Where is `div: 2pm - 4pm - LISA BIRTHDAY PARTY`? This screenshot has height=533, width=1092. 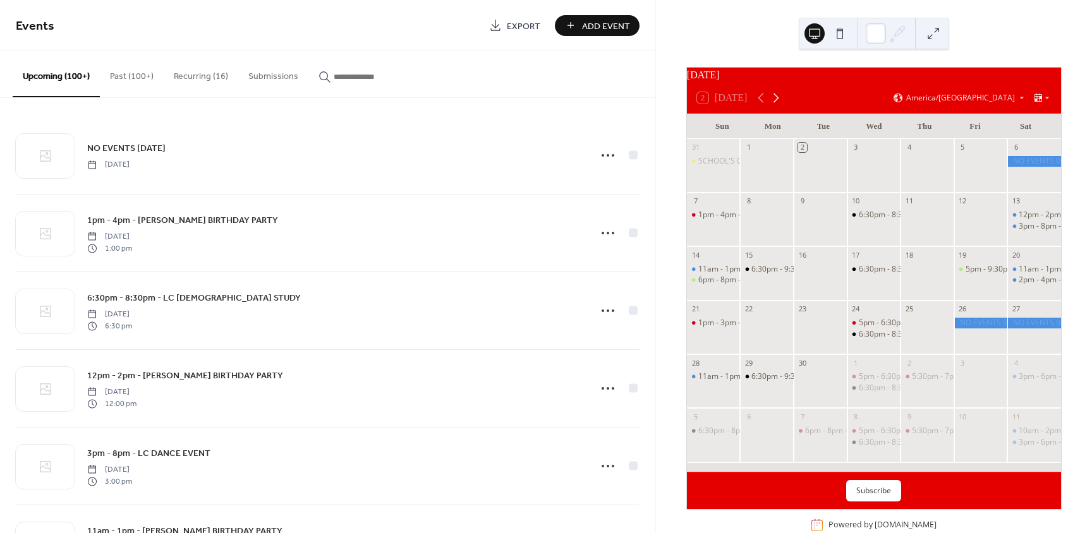
div: 2pm - 4pm - LISA BIRTHDAY PARTY is located at coordinates (1034, 280).